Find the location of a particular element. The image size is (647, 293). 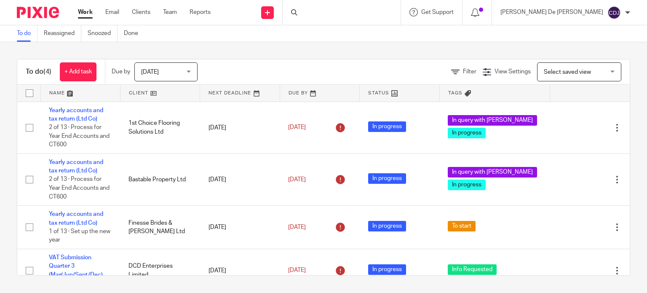

span: View Settings is located at coordinates (512, 72).